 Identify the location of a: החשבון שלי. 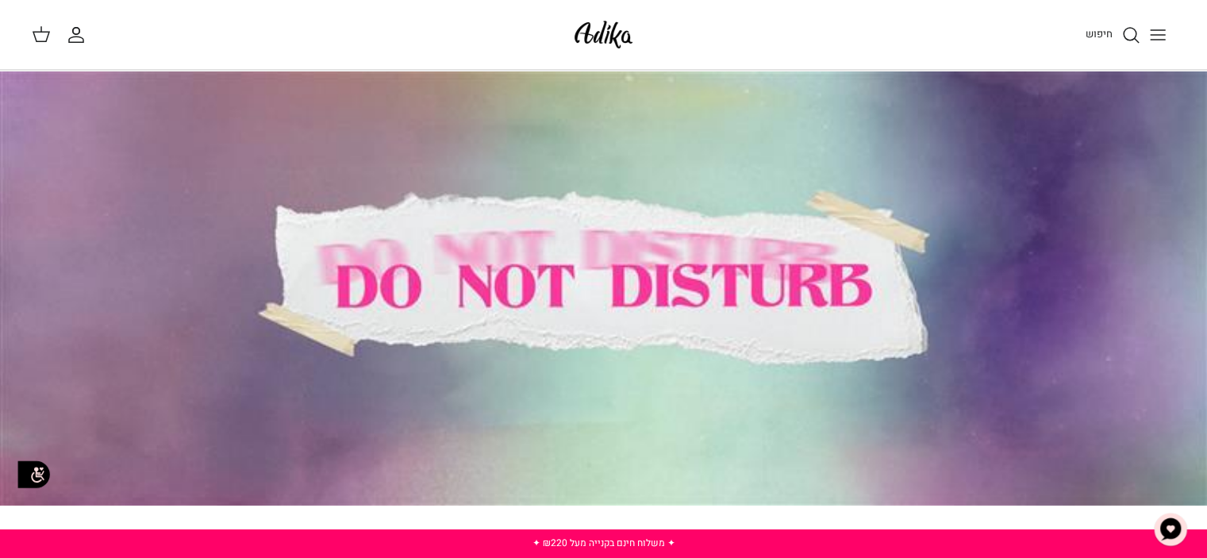
(79, 35).